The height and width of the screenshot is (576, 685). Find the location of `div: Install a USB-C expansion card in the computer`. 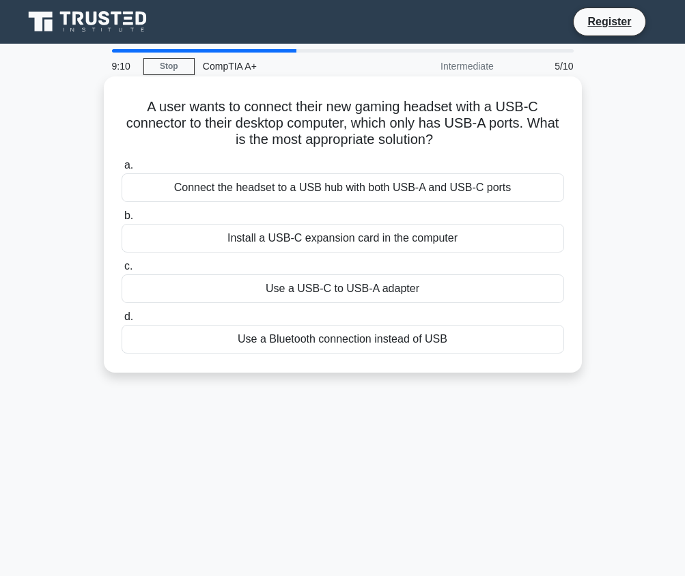

div: Install a USB-C expansion card in the computer is located at coordinates (343, 238).